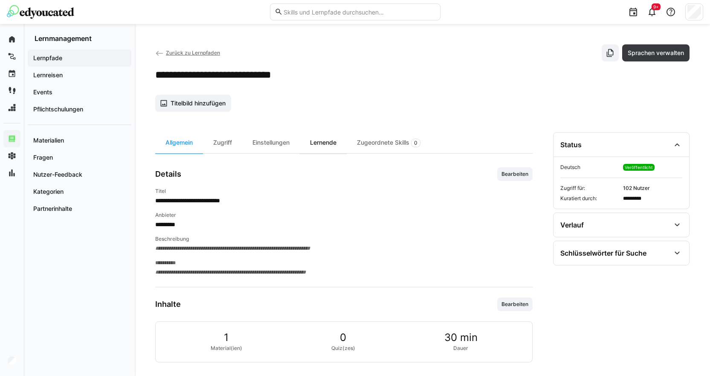 Image resolution: width=710 pixels, height=376 pixels. What do you see at coordinates (193, 103) in the screenshot?
I see `button: Titelbild hinzufügen` at bounding box center [193, 103].